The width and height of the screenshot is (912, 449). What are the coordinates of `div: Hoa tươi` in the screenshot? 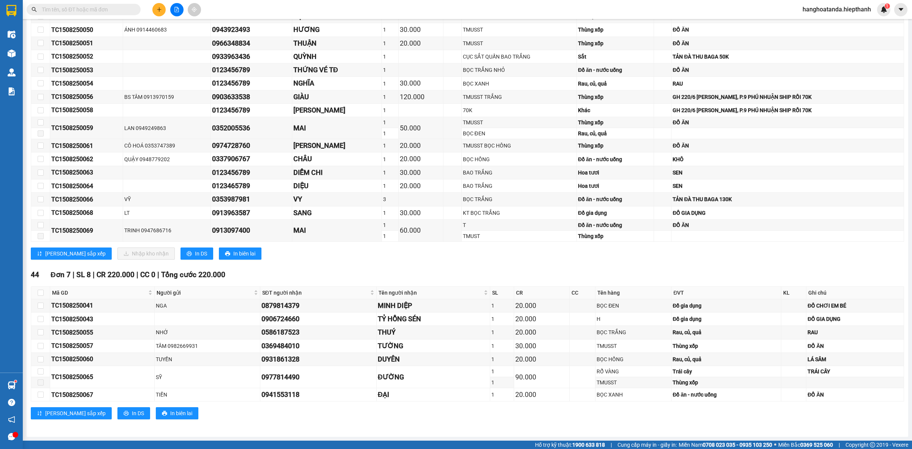 It's located at (615, 186).